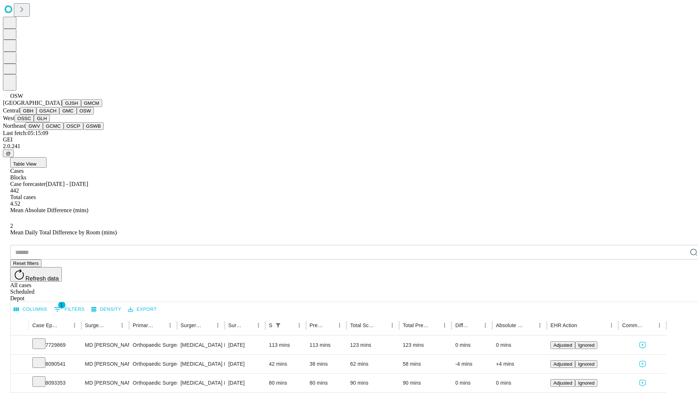 The height and width of the screenshot is (393, 698). I want to click on button: Reset filters, so click(26, 263).